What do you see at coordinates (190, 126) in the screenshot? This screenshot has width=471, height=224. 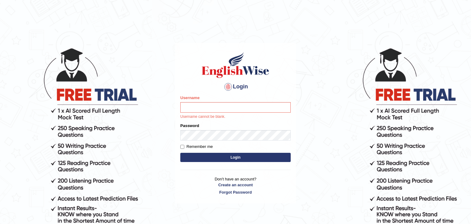 I see `label: Password` at bounding box center [190, 126].